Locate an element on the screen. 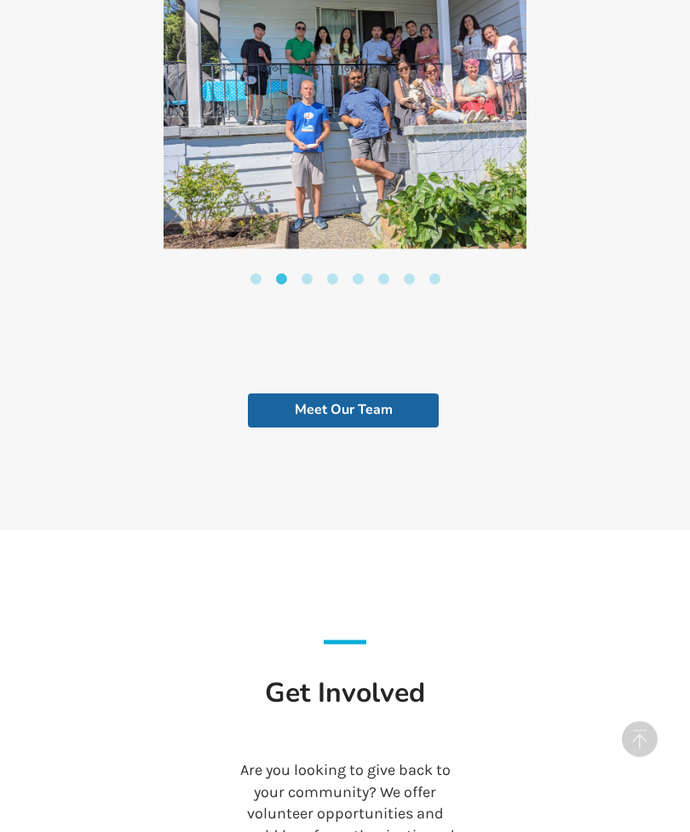  button: 7 is located at coordinates (409, 282).